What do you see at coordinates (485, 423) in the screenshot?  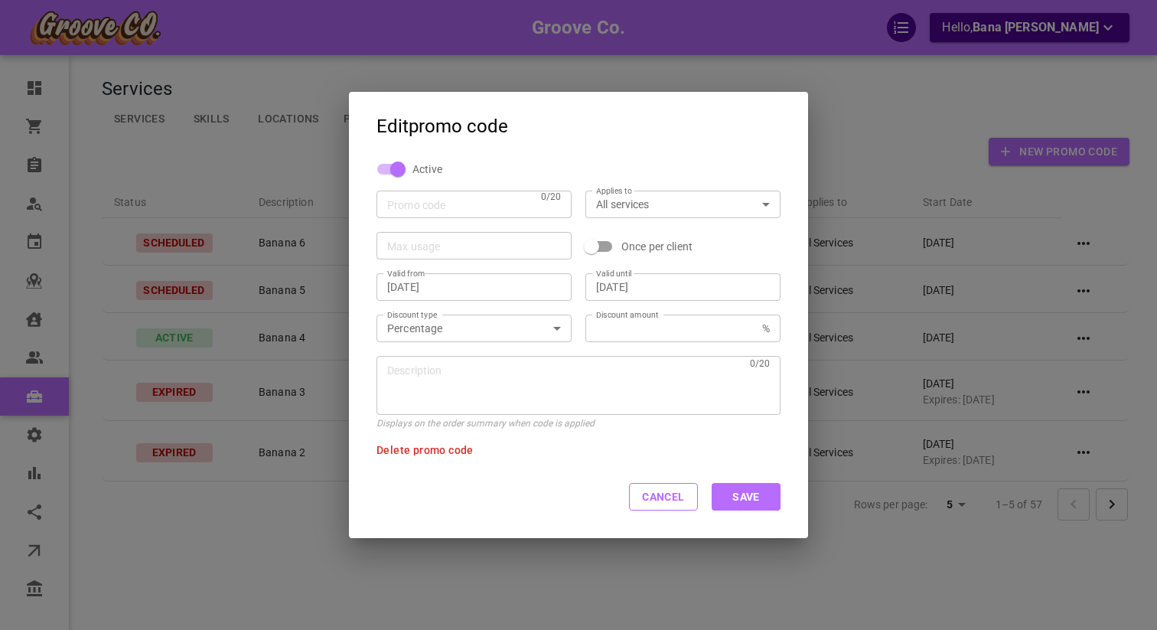 I see `span: Displays on the order summary when code is applied` at bounding box center [485, 423].